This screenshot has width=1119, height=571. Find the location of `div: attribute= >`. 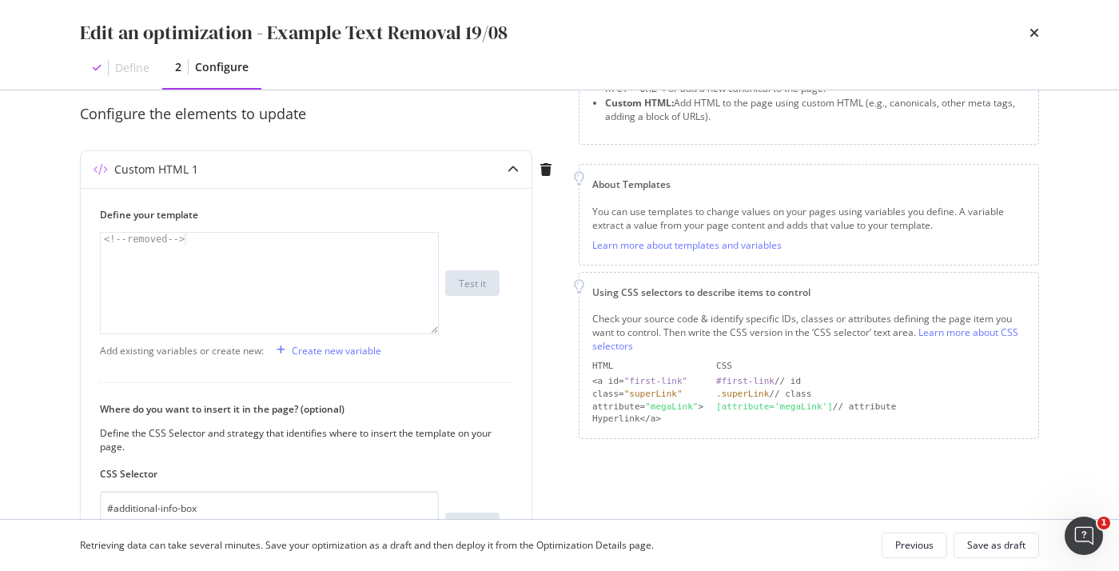

div: attribute= > is located at coordinates (647, 407).